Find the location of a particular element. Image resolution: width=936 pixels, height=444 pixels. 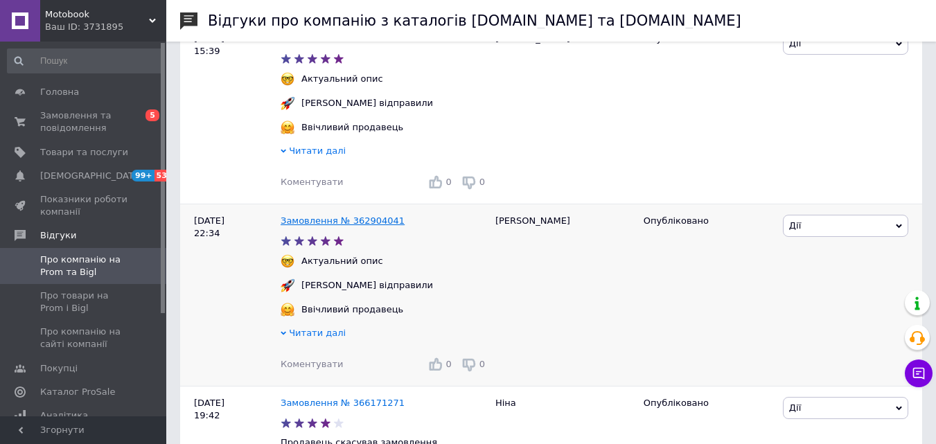

span: Motobook is located at coordinates (97, 15).